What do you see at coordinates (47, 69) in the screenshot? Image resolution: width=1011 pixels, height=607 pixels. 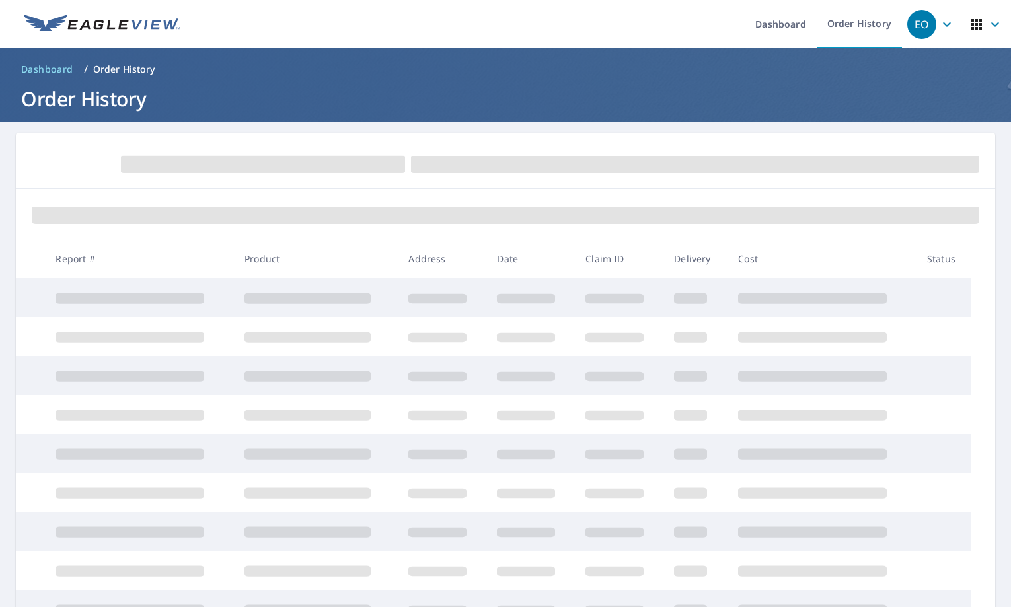 I see `span: Dashboard` at bounding box center [47, 69].